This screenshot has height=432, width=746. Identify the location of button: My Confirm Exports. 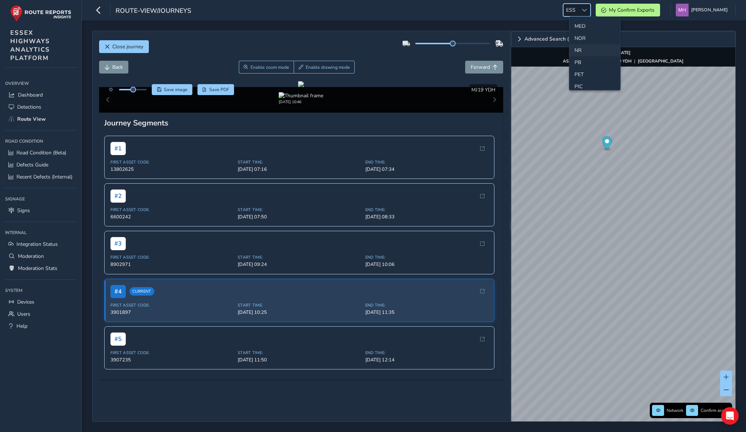
(628, 10).